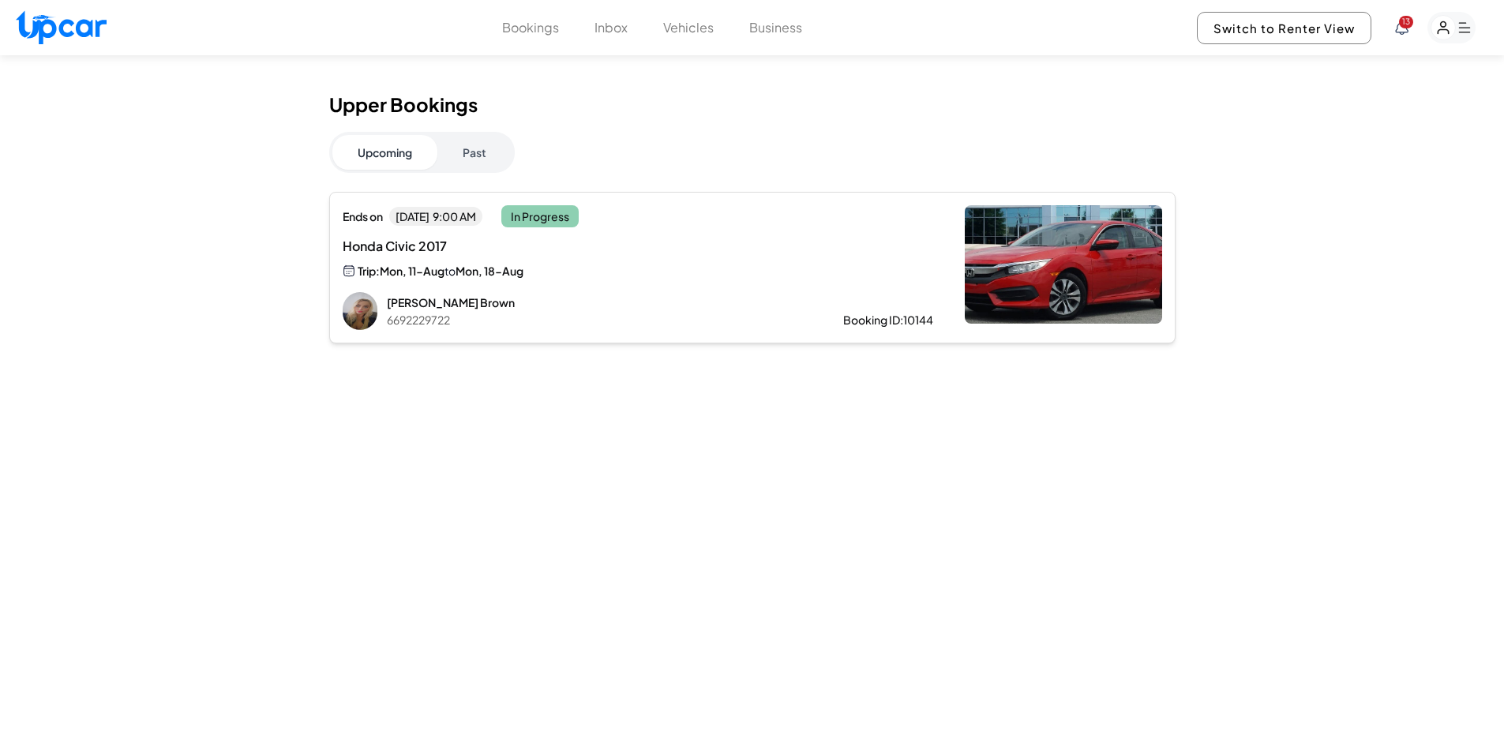 This screenshot has width=1504, height=746. I want to click on span: to, so click(450, 271).